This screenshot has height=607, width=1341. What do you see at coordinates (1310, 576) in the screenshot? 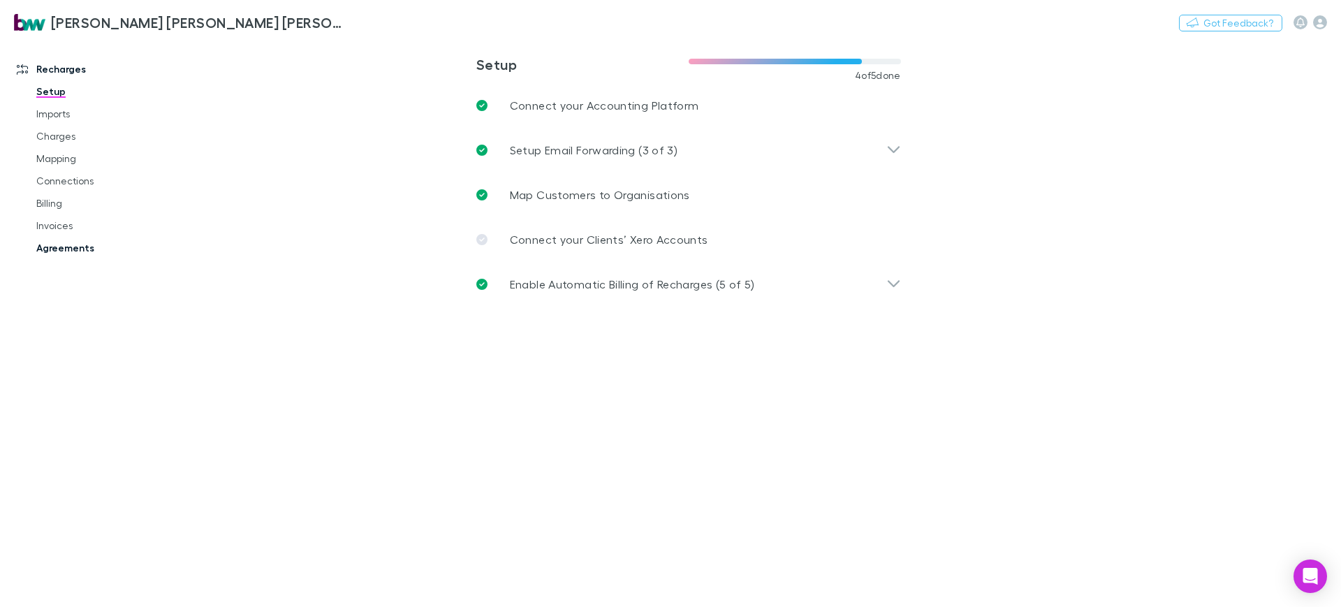
I see `div: Open Intercom Messenger` at bounding box center [1310, 576].